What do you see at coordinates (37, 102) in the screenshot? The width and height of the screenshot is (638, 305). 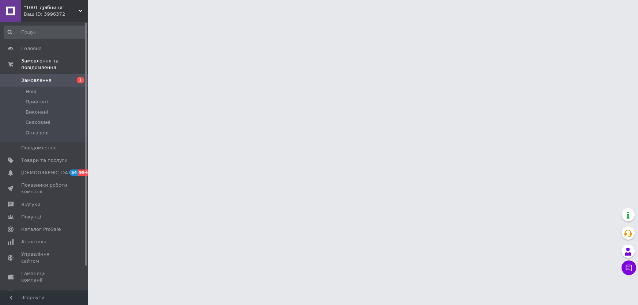 I see `span: Прийняті` at bounding box center [37, 102].